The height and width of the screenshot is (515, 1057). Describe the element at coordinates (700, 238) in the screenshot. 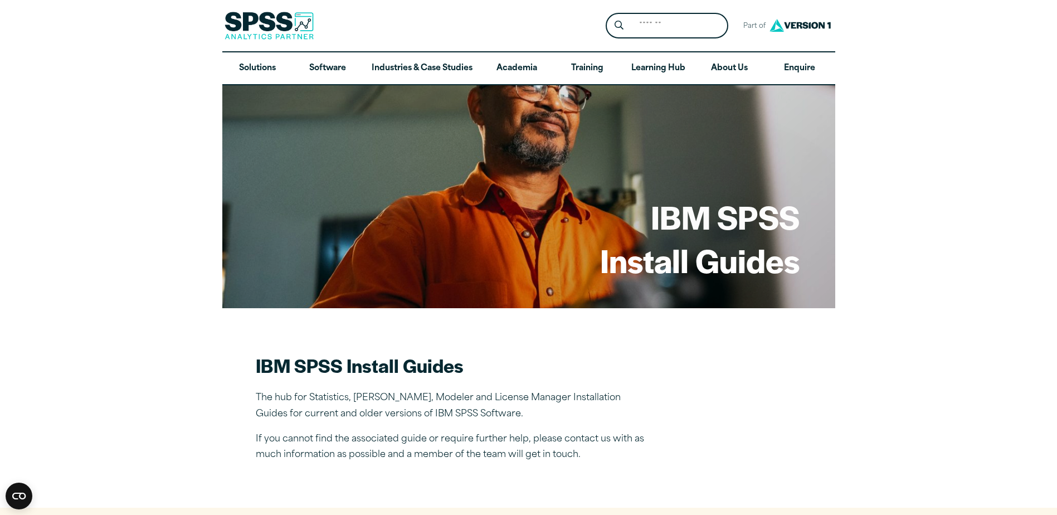

I see `h1: IBM SPSS Install Guides` at that location.